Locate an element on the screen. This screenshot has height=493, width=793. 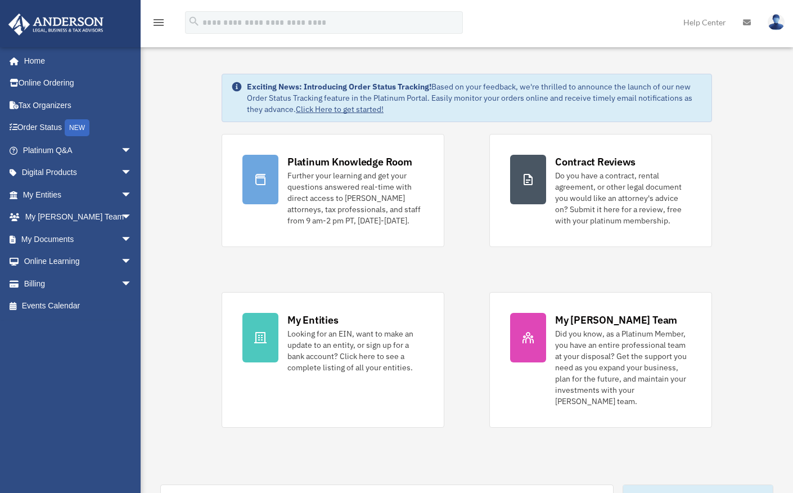
a: Home is located at coordinates (75, 61).